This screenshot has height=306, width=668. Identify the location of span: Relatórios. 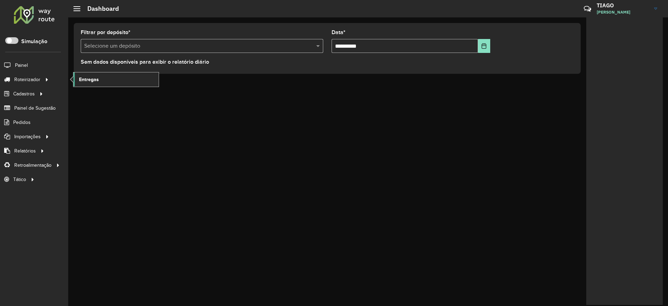
(25, 151).